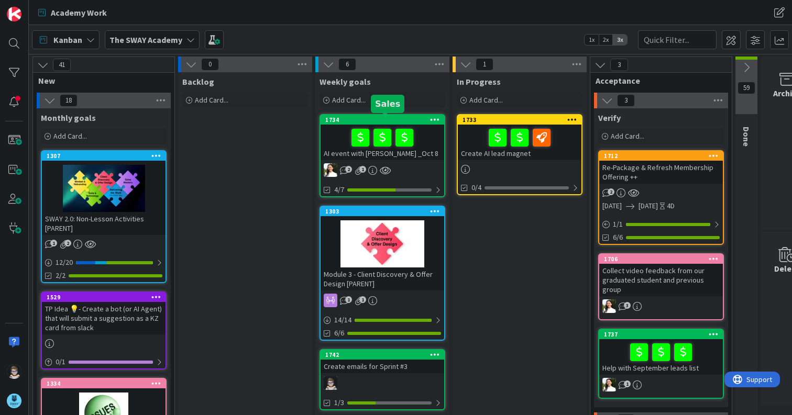 Image resolution: width=792 pixels, height=415 pixels. Describe the element at coordinates (661, 168) in the screenshot. I see `div: 1712Re-Package & Refresh Membership Offering ++` at that location.